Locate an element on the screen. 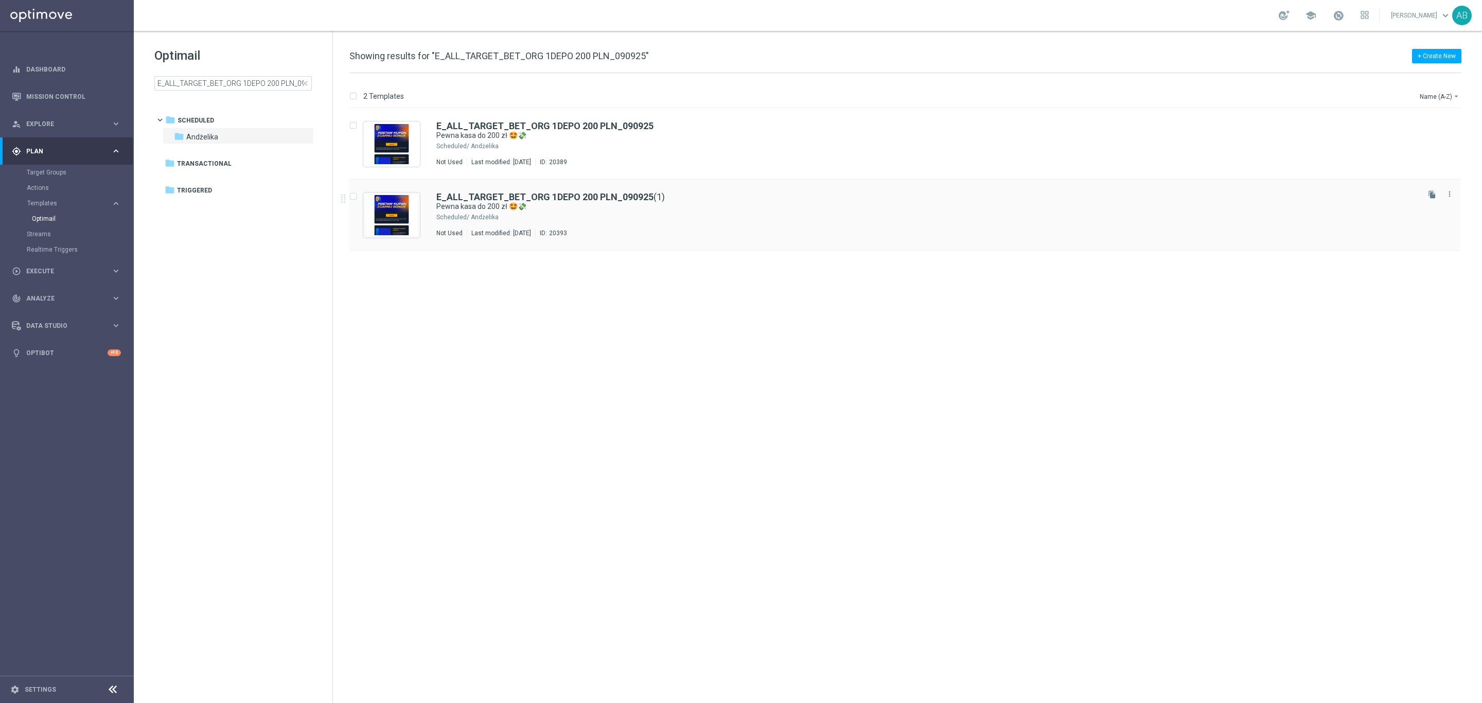  div: Data Studio is located at coordinates (61, 326).